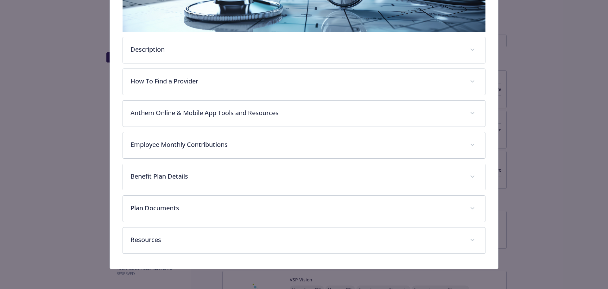 The height and width of the screenshot is (289, 608). I want to click on div: Employee Monthly Contributions, so click(304, 145).